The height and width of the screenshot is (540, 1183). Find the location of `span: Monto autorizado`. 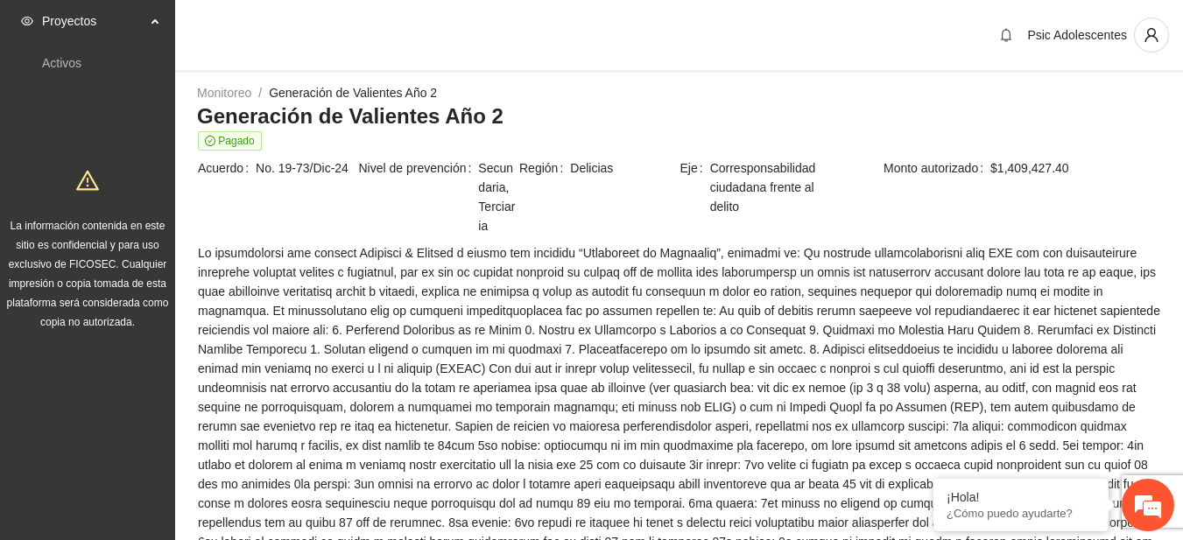

span: Monto autorizado is located at coordinates (937, 168).